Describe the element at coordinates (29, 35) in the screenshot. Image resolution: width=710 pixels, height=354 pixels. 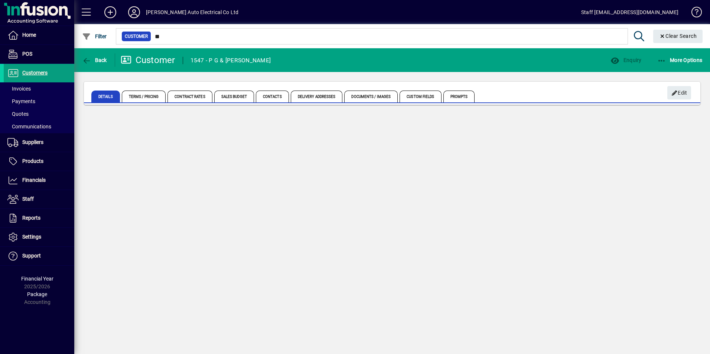
I see `span: Home` at that location.